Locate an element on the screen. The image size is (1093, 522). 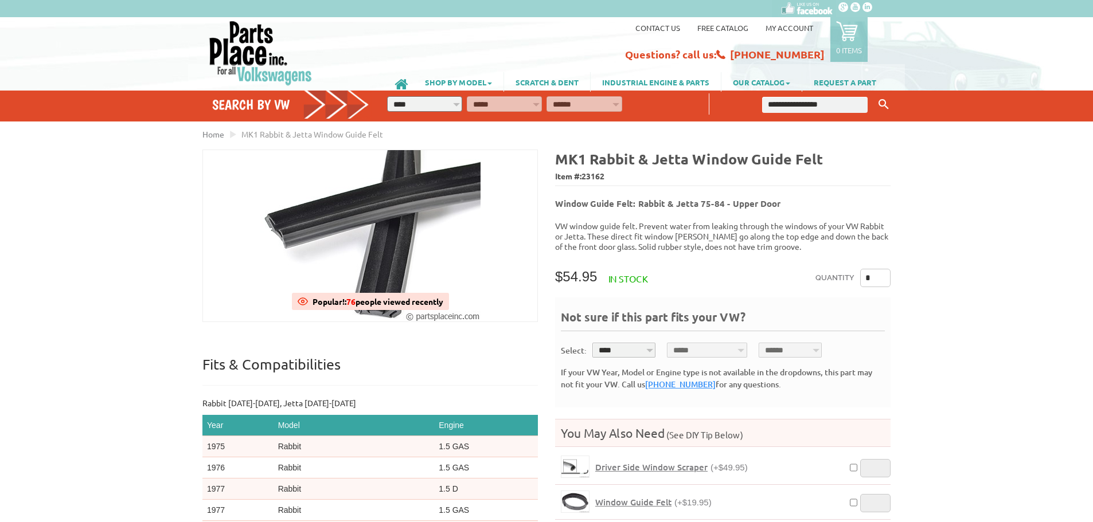
span: (See DIY Tip Below) is located at coordinates (703, 434).